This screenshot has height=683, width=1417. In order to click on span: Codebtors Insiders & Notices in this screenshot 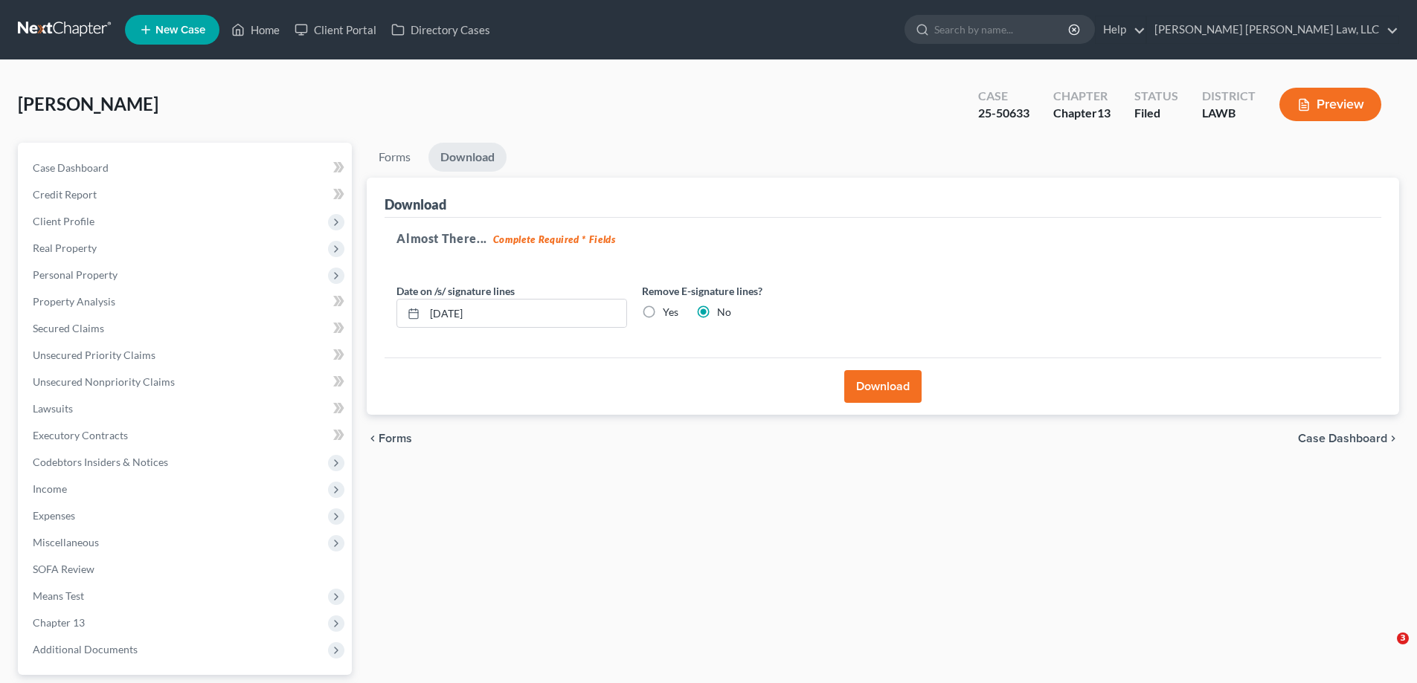, I will do `click(100, 462)`.